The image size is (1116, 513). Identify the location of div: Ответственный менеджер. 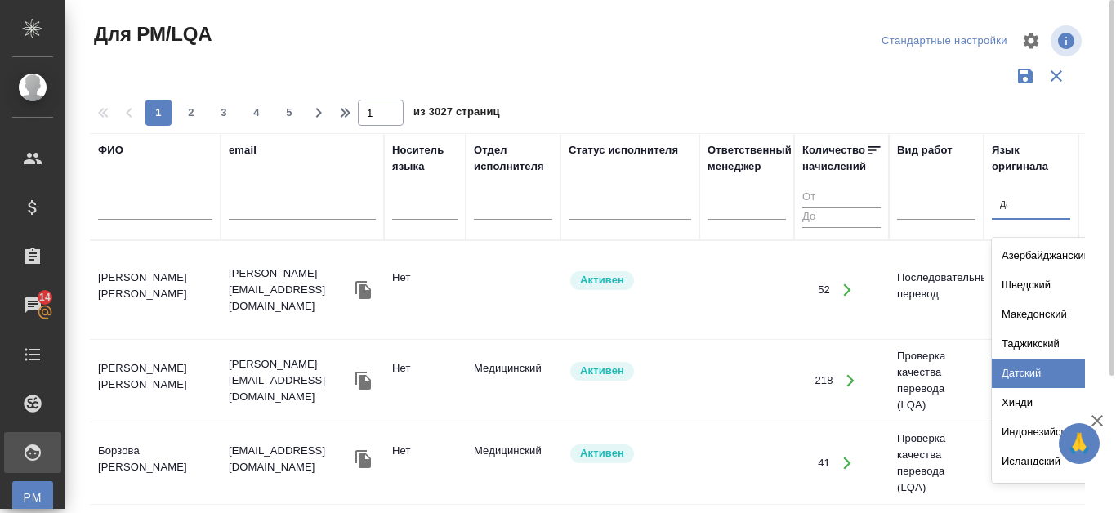
(749, 158).